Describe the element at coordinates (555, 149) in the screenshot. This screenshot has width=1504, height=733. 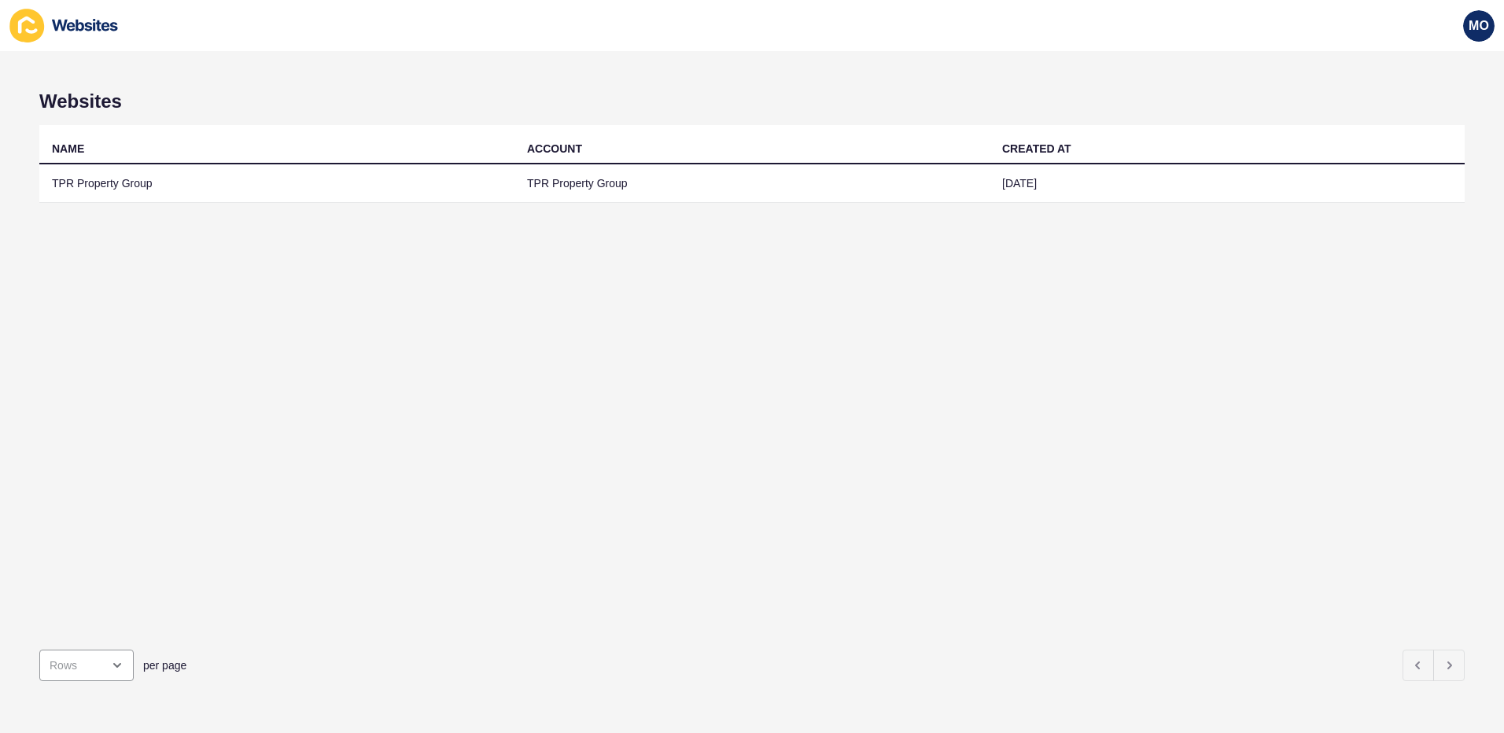
I see `div: ACCOUNT` at that location.